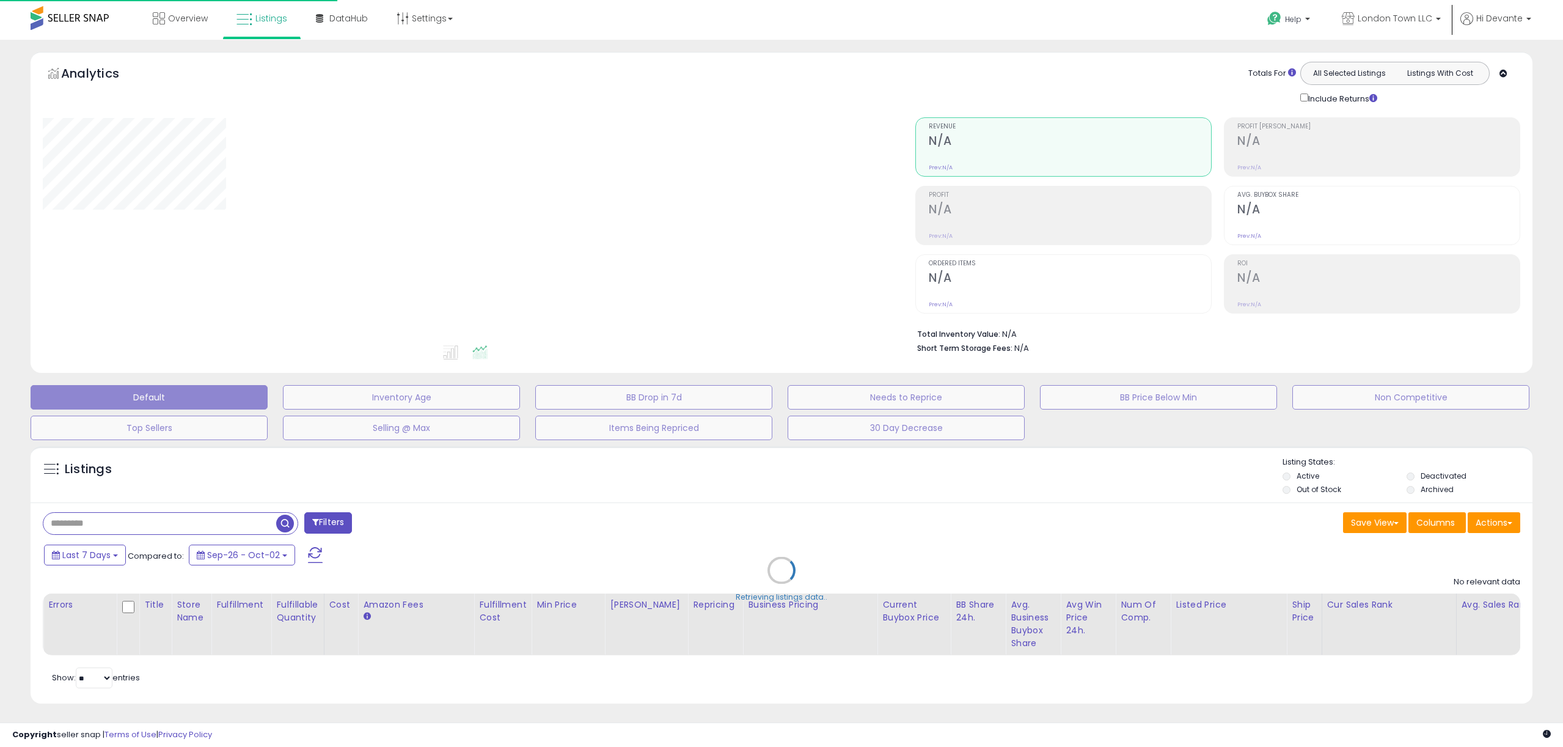 The width and height of the screenshot is (1563, 747). I want to click on button: BB Price Below Min, so click(1158, 397).